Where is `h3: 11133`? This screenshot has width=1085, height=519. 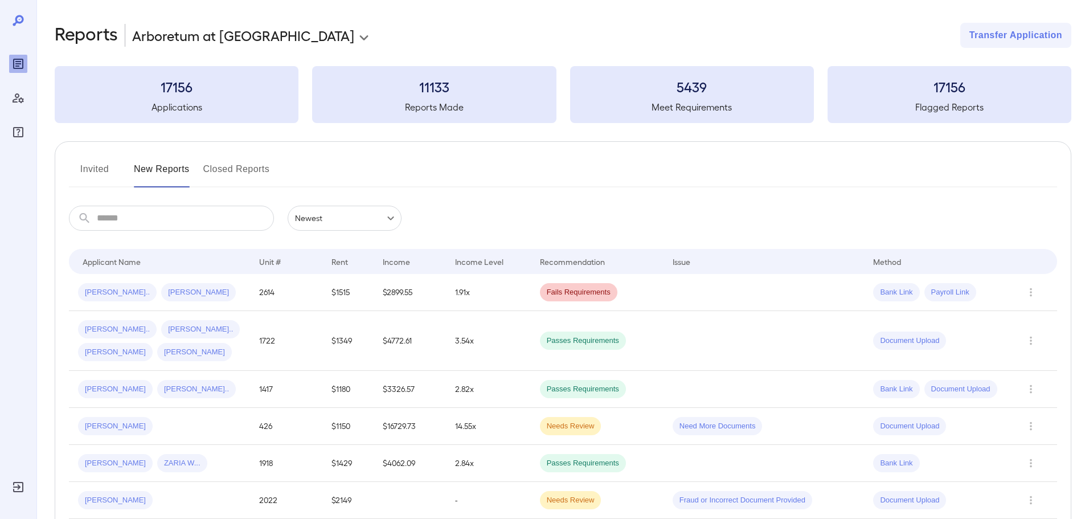
h3: 11133 is located at coordinates (434, 87).